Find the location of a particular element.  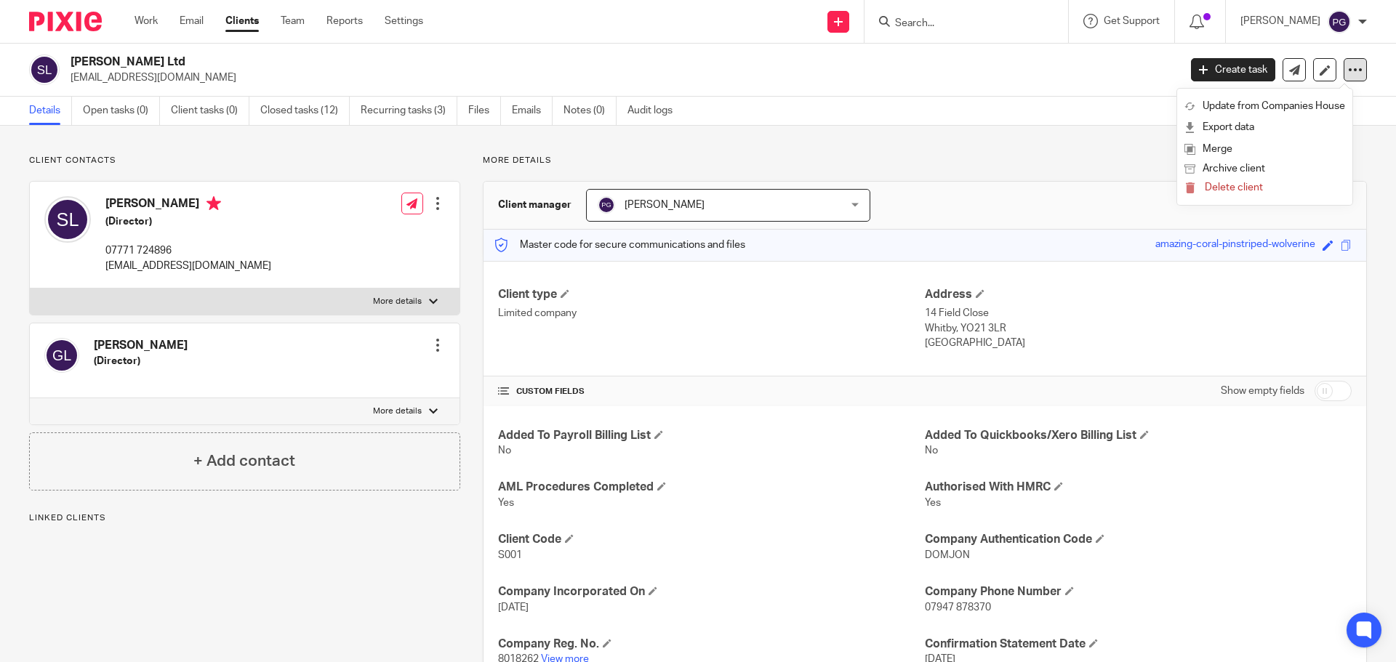

i: Primary is located at coordinates (214, 204).